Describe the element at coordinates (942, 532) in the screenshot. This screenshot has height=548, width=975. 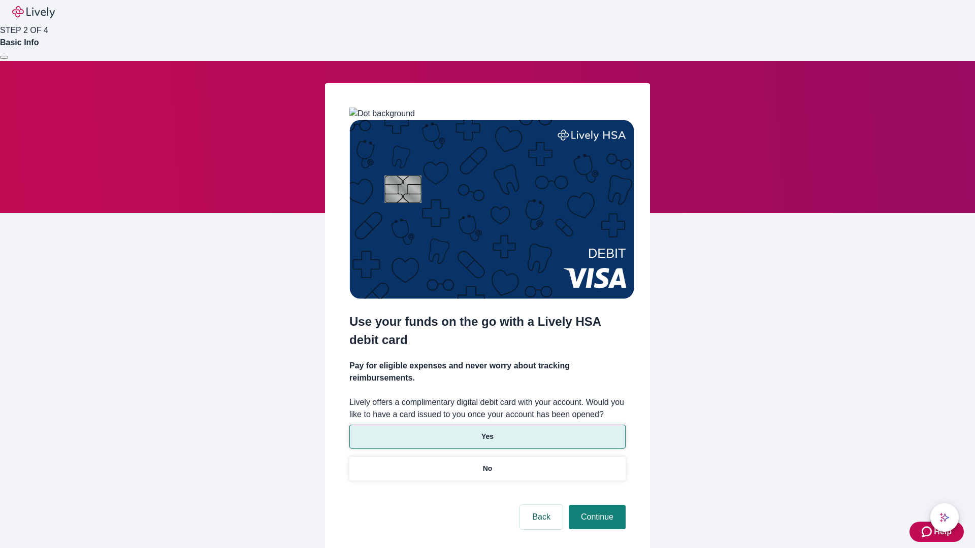
I see `span: Help` at that location.